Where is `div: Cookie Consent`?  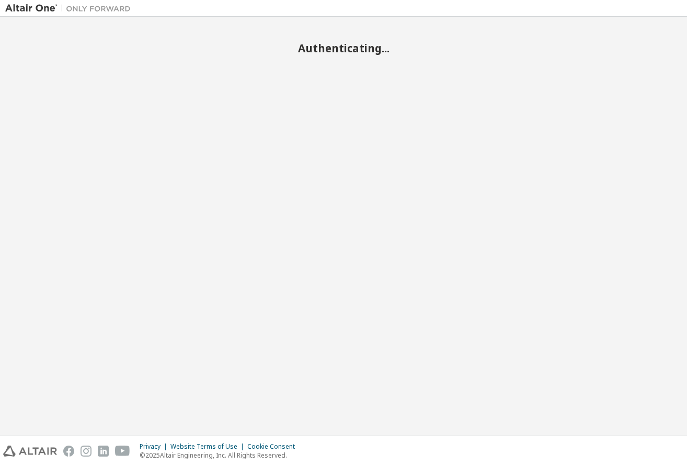 div: Cookie Consent is located at coordinates (274, 446).